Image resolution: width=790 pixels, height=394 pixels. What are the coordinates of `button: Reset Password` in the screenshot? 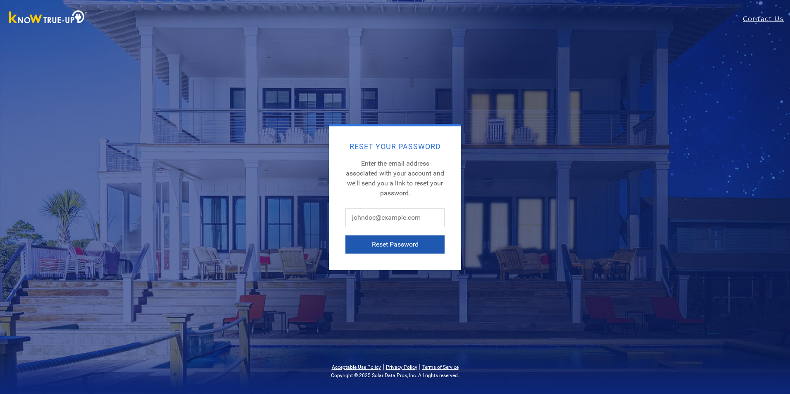 It's located at (395, 245).